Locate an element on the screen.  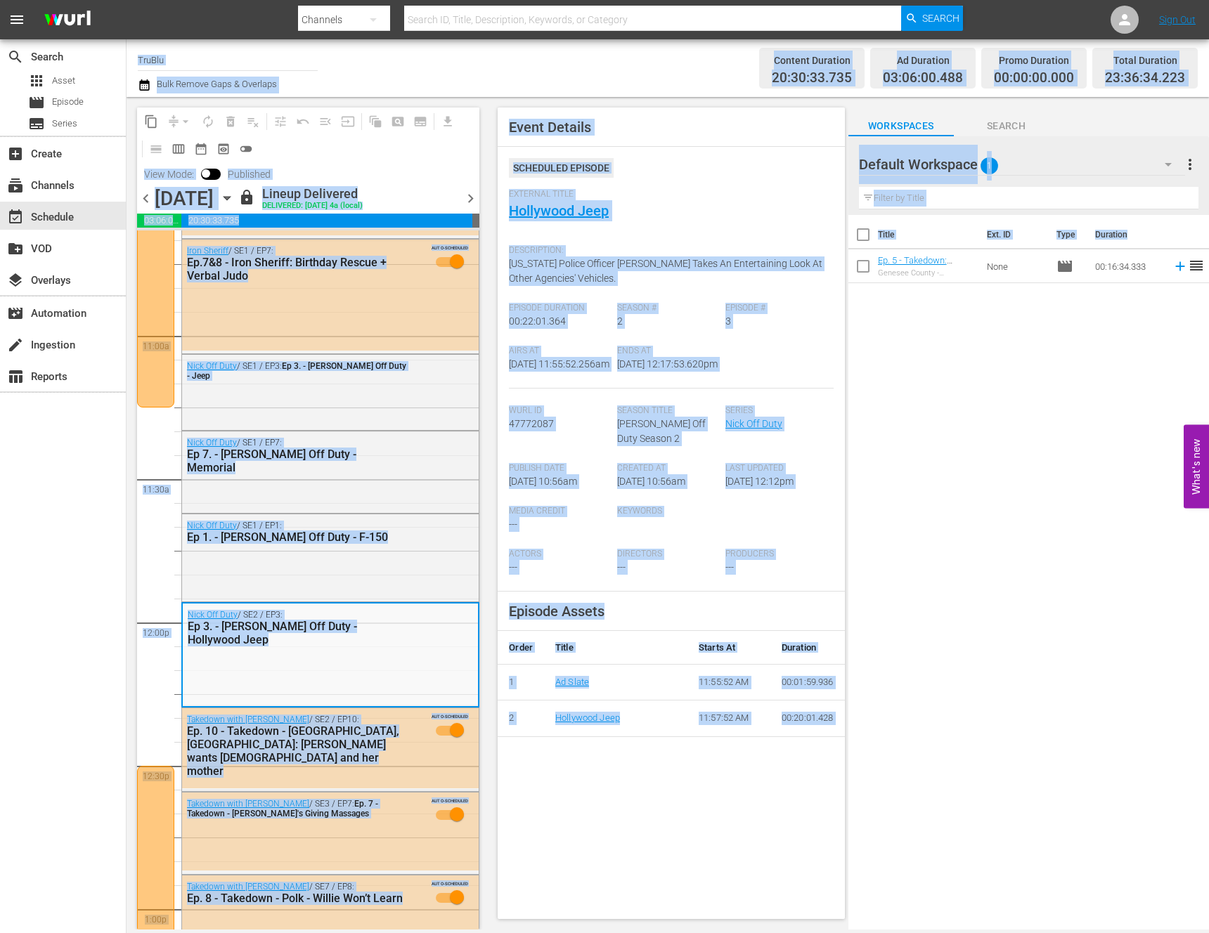
span: Airs At is located at coordinates (559, 351).